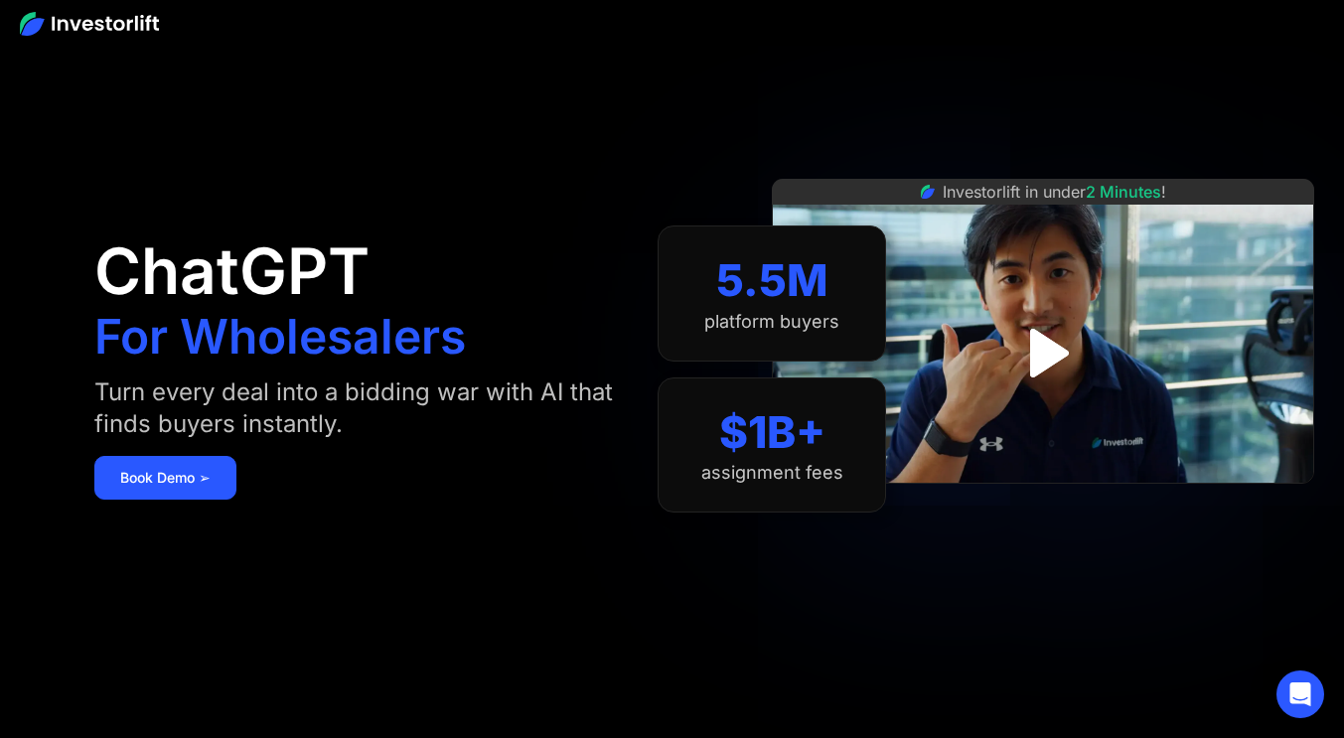  What do you see at coordinates (772, 322) in the screenshot?
I see `div: platform buyers` at bounding box center [772, 322].